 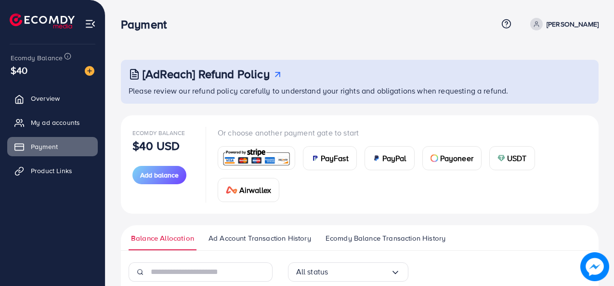 I want to click on span: PayFast, so click(x=335, y=158).